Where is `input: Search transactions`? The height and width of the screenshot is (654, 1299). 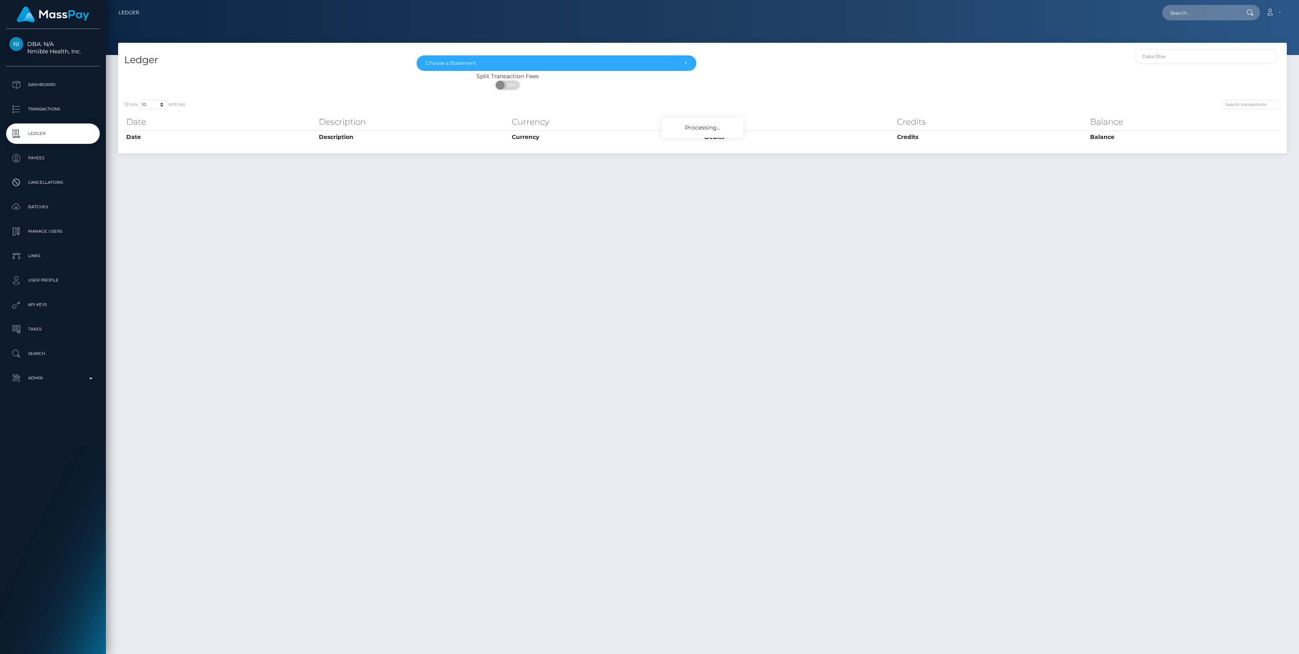 input: Search transactions is located at coordinates (1251, 104).